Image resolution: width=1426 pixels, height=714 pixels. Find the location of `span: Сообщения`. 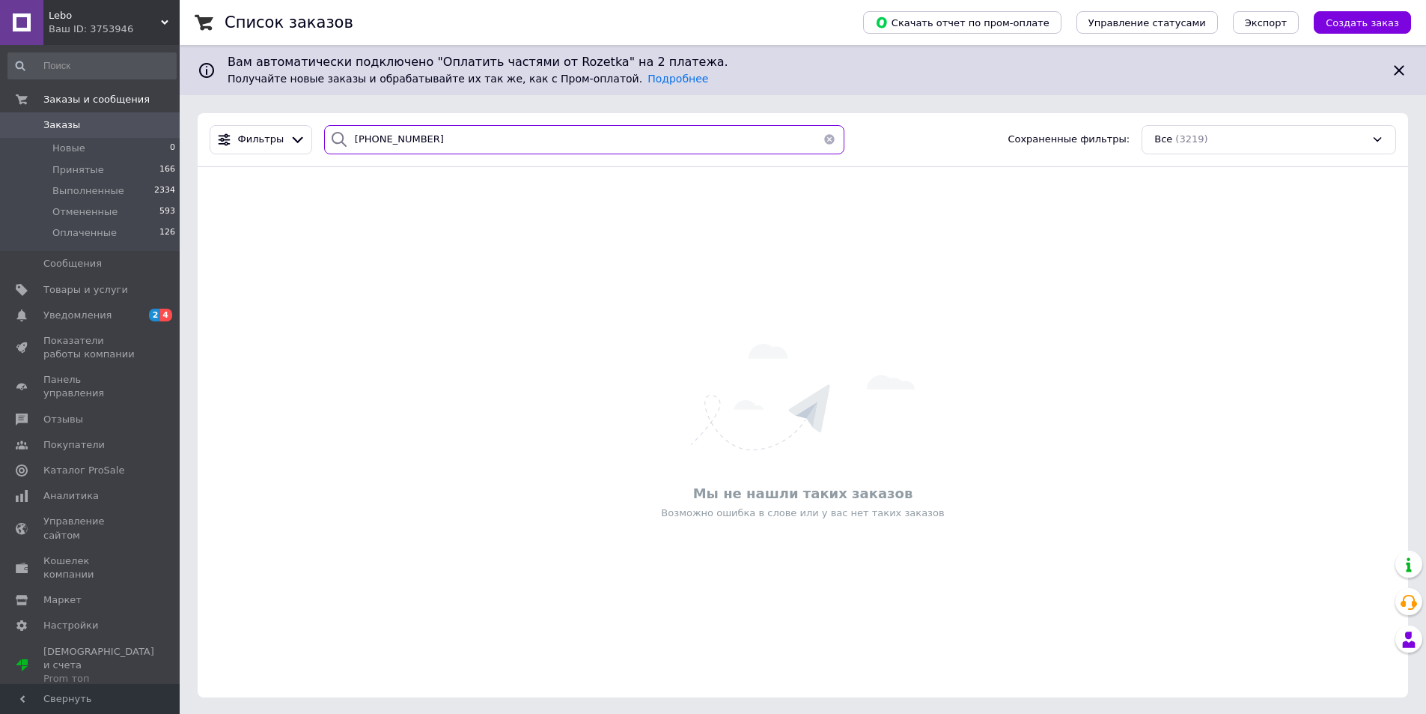

span: Сообщения is located at coordinates (73, 264).